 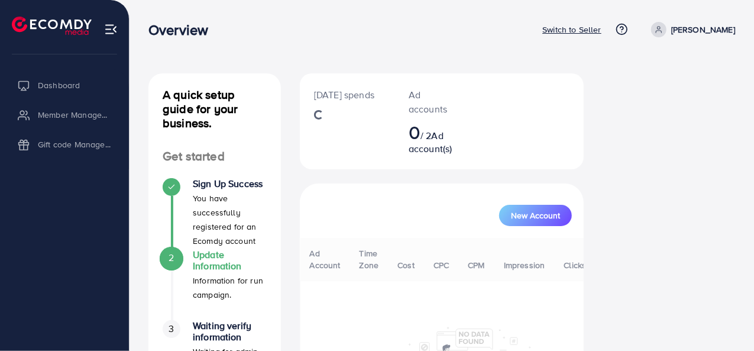 I want to click on img: logo, so click(x=51, y=25).